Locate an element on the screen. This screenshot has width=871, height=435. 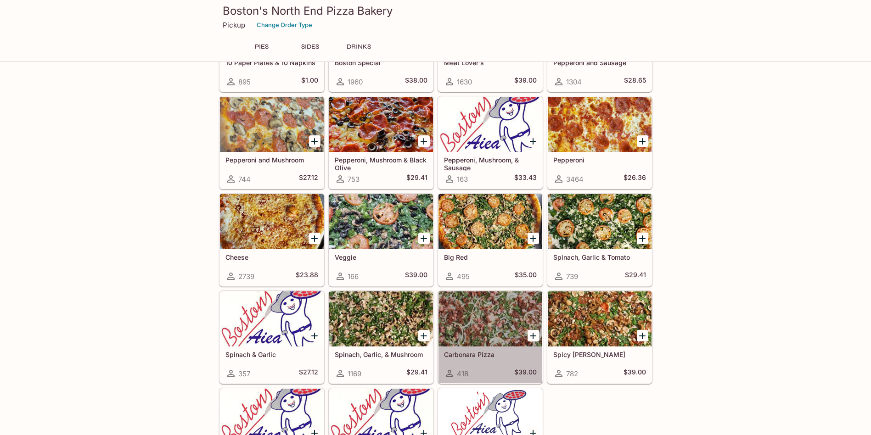
h5: Meat Lover's is located at coordinates (490, 62).